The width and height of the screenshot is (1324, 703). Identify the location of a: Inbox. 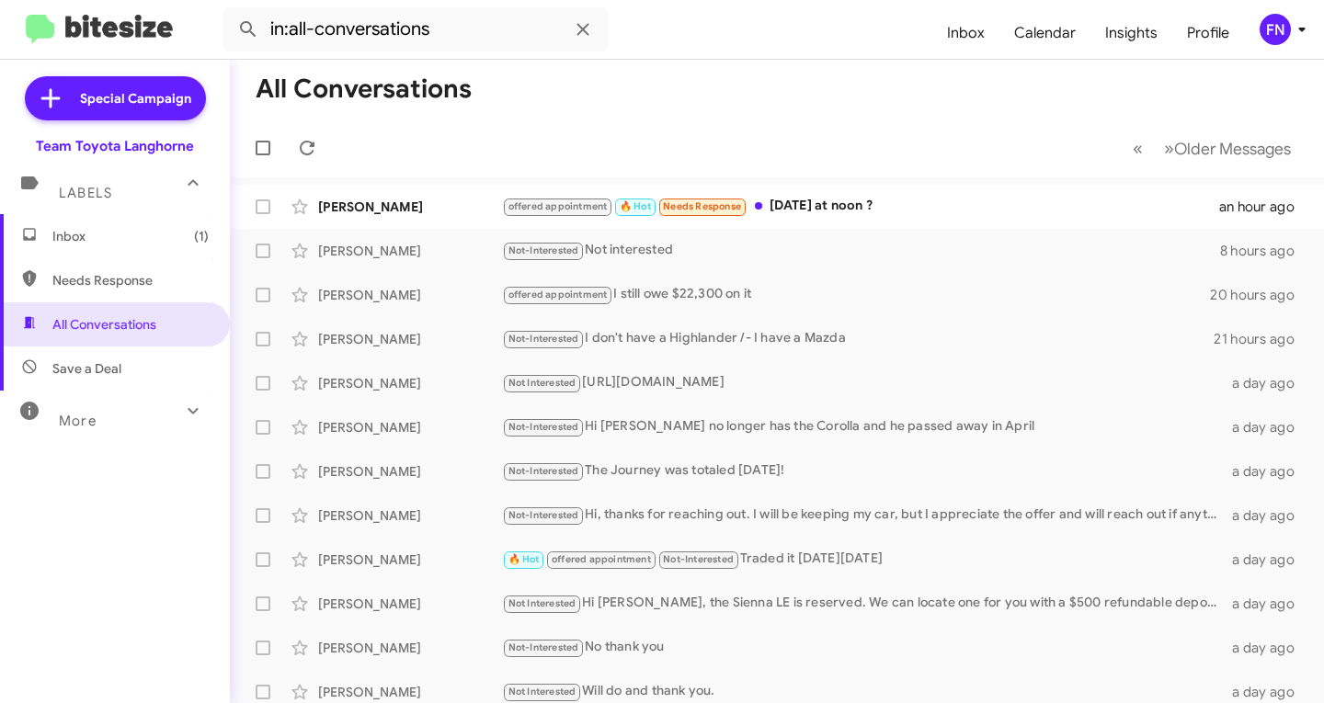
(965, 33).